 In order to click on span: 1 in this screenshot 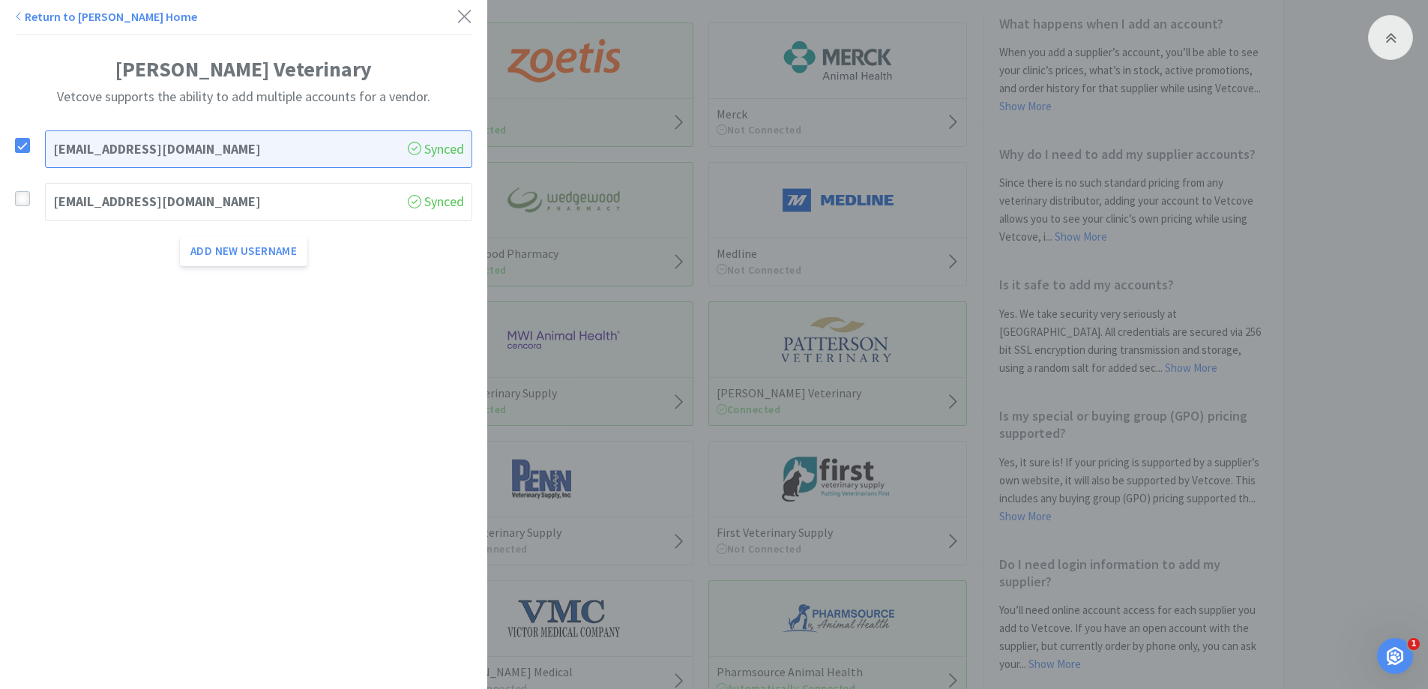, I will do `click(1414, 644)`.